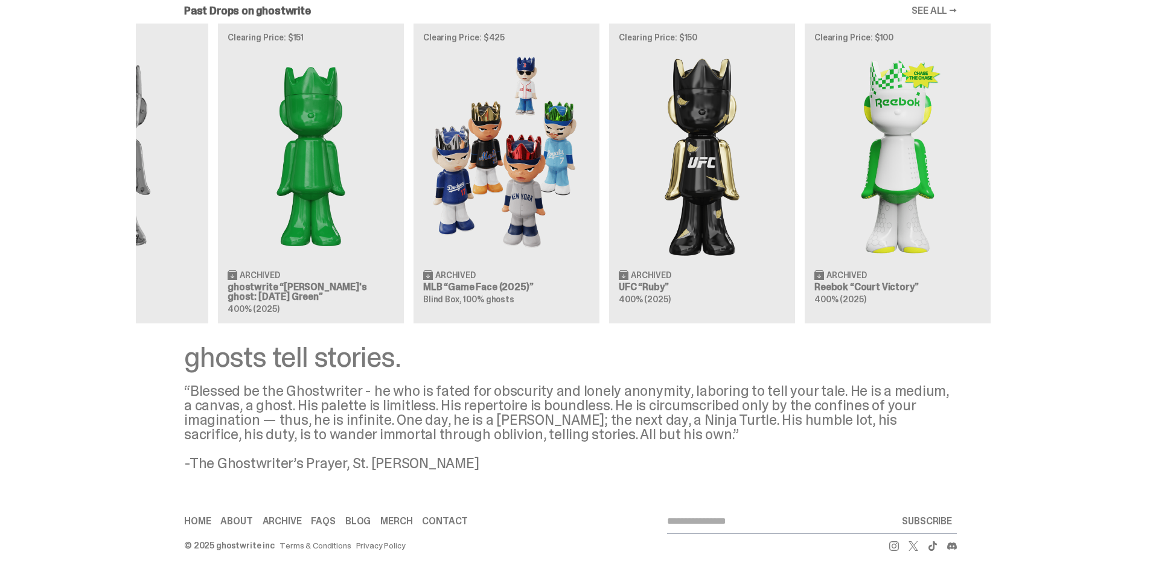 This screenshot has height=575, width=1150. Describe the element at coordinates (926, 521) in the screenshot. I see `button: SUBSCRIBE` at that location.